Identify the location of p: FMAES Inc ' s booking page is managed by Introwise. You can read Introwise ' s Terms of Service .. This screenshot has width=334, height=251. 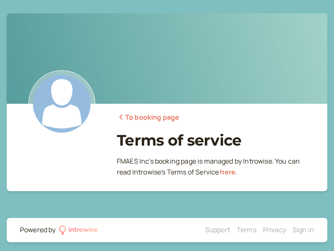
(216, 167).